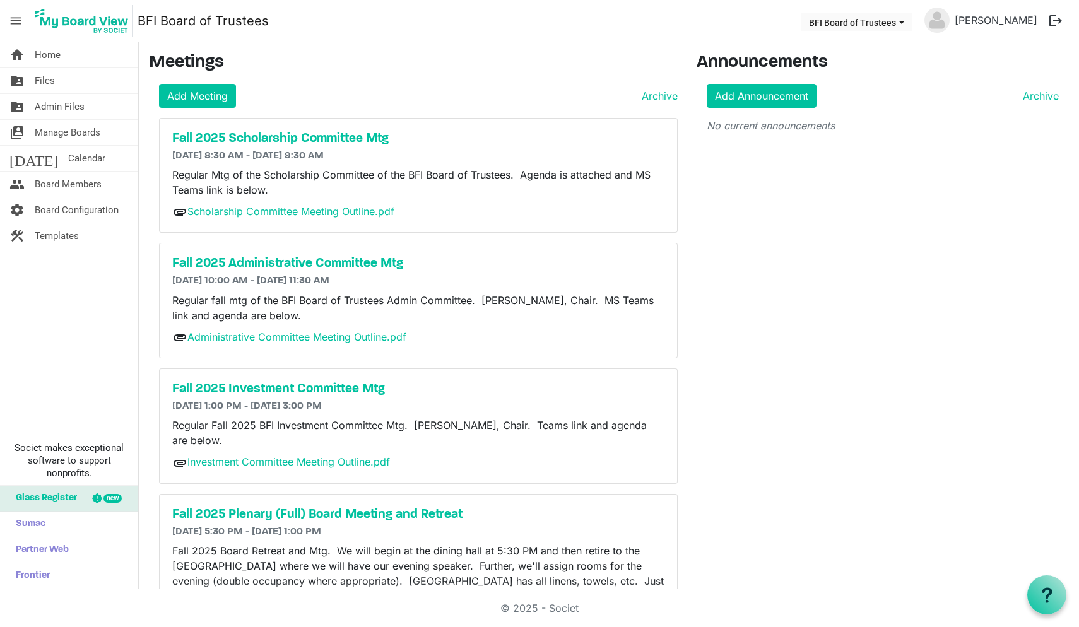  Describe the element at coordinates (86, 158) in the screenshot. I see `span: Calendar` at that location.